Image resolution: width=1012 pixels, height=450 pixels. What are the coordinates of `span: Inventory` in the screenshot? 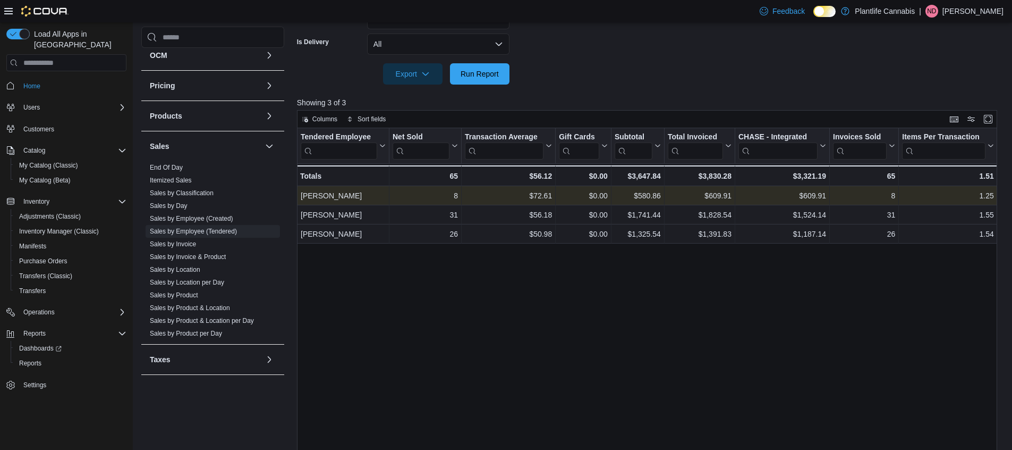 It's located at (73, 201).